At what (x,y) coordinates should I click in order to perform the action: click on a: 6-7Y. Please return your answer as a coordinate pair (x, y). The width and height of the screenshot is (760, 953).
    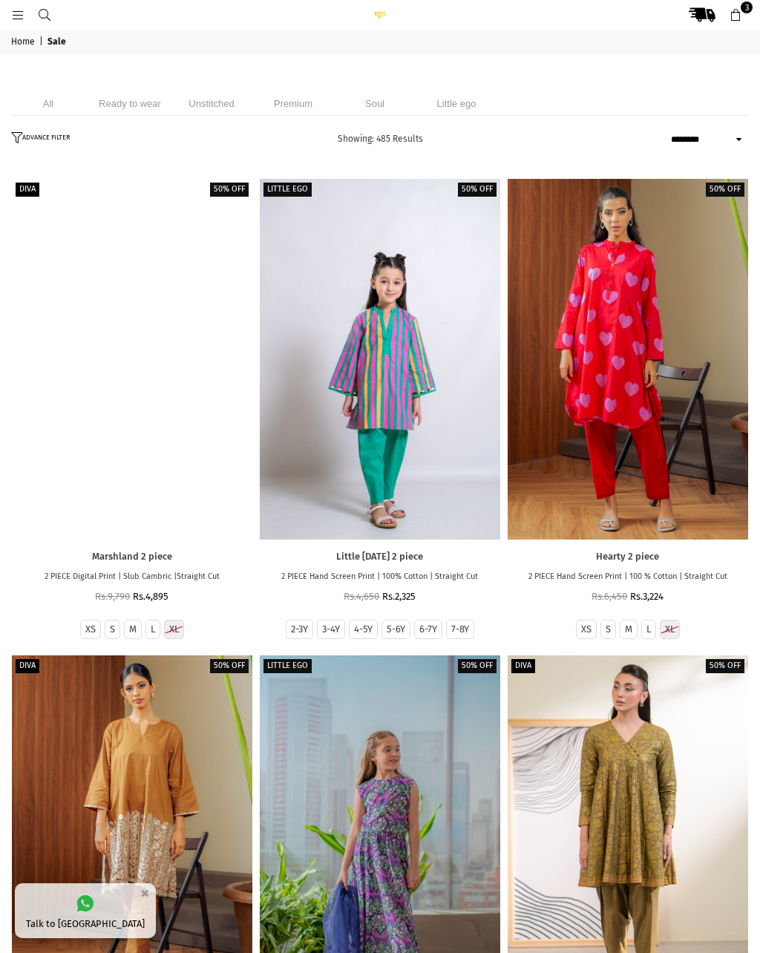
    Looking at the image, I should click on (428, 629).